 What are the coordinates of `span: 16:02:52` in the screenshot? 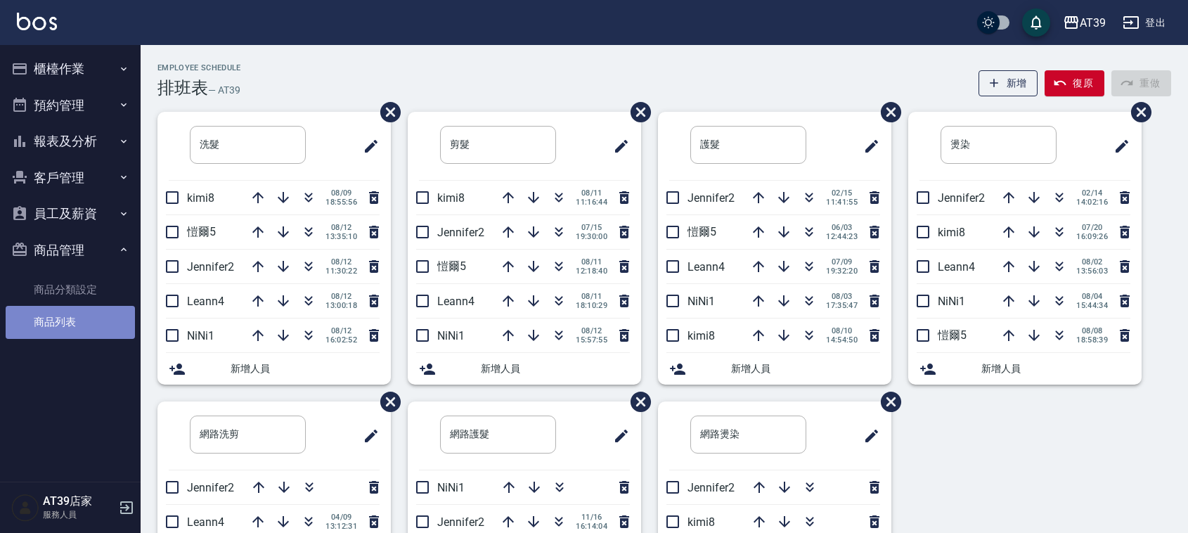 It's located at (341, 340).